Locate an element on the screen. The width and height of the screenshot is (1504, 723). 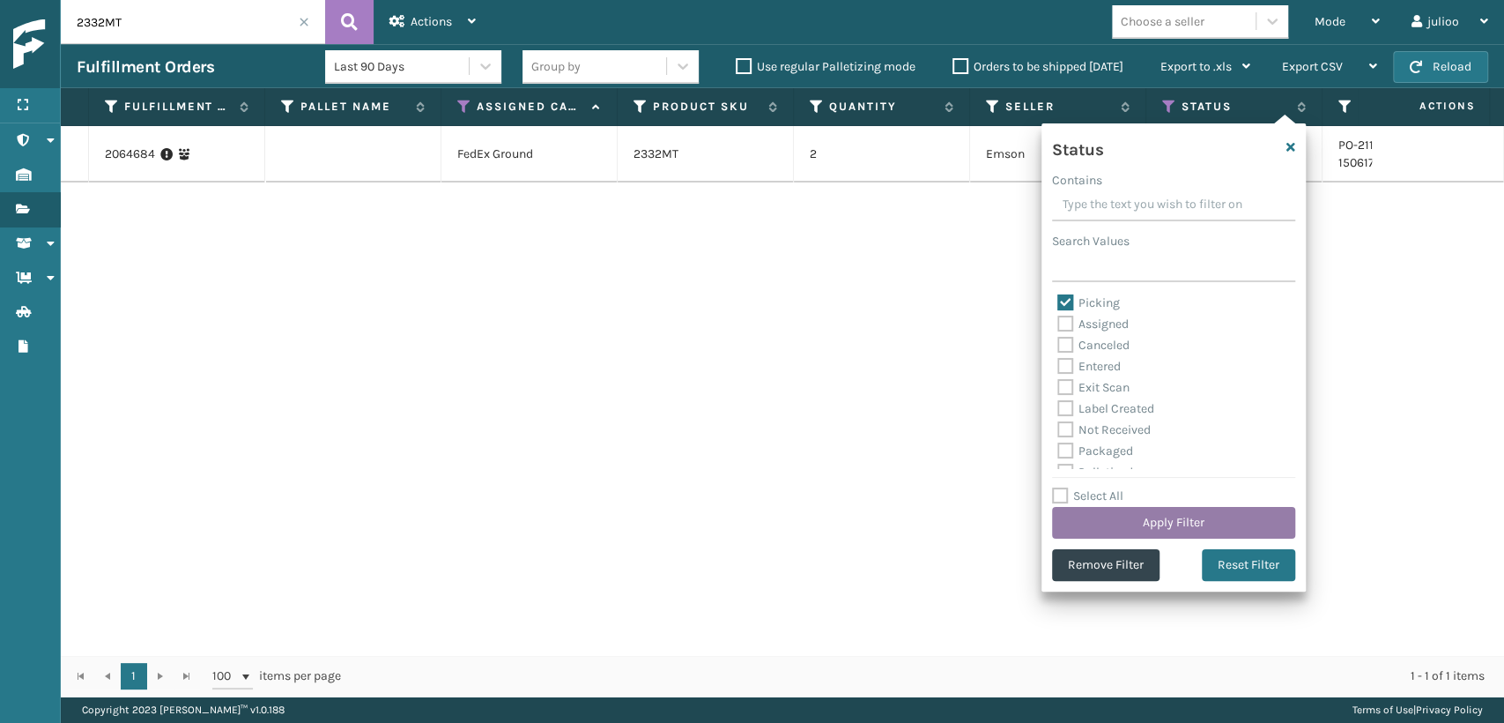
div: Choose a seller is located at coordinates (1162, 21).